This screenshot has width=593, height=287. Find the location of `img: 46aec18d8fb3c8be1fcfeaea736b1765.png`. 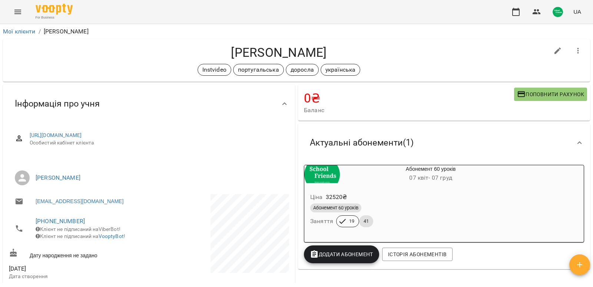

img: 46aec18d8fb3c8be1fcfeaea736b1765.png is located at coordinates (558, 12).